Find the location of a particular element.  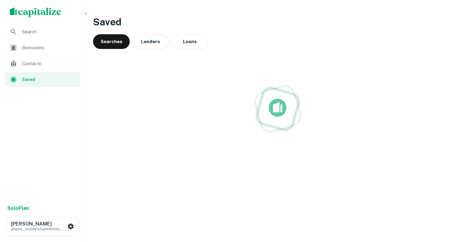

button: Searches is located at coordinates (111, 42).